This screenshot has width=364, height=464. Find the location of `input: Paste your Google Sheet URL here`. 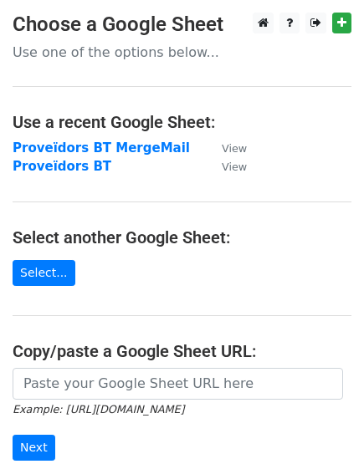

input: Paste your Google Sheet URL here is located at coordinates (177, 384).